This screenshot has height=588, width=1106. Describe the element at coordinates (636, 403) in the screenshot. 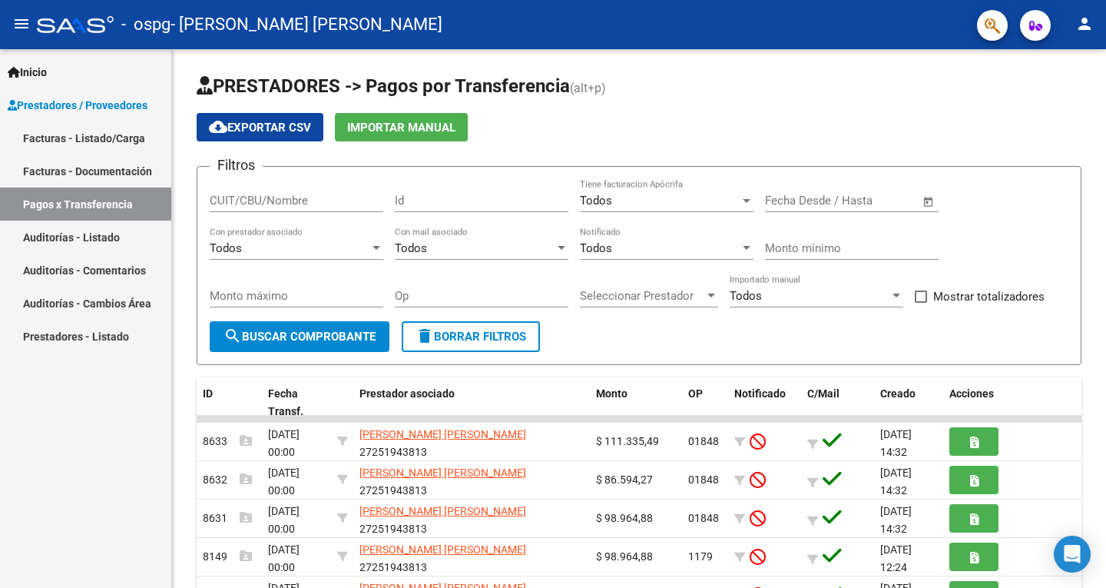

I see `datatable-header-cell: Monto` at that location.